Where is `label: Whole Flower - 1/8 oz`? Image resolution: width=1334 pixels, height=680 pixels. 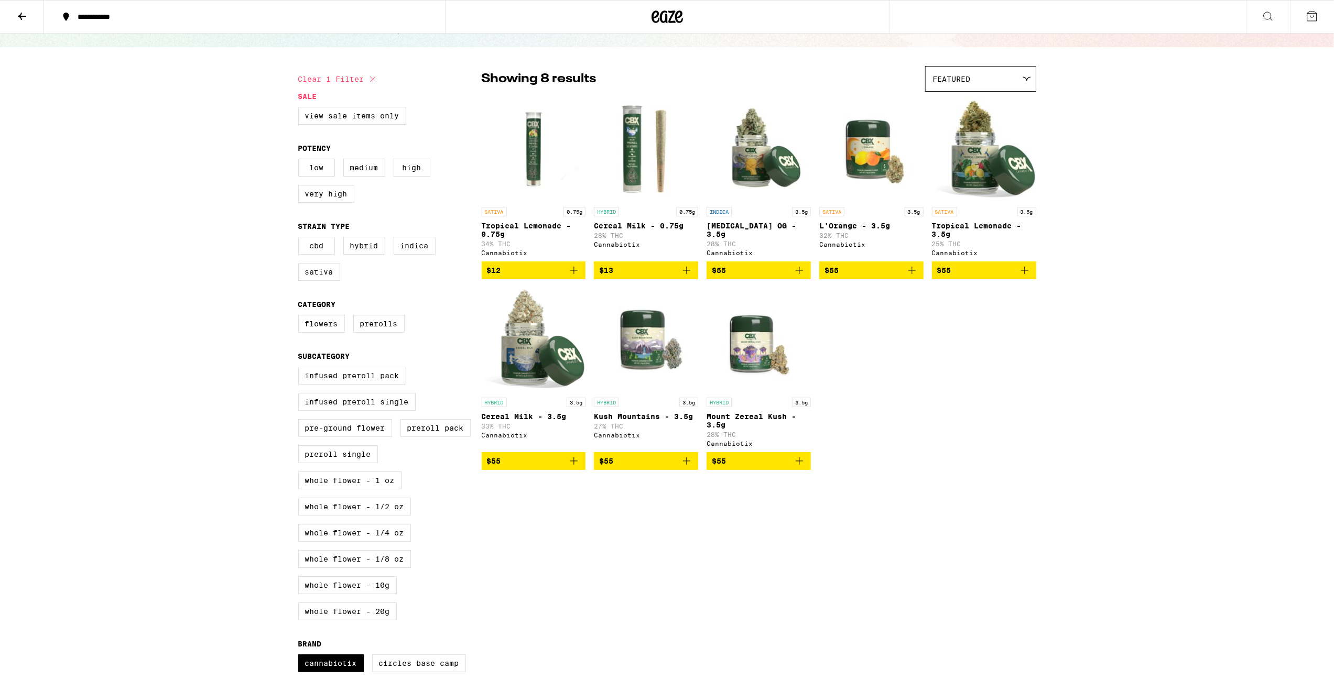
label: Whole Flower - 1/8 oz is located at coordinates (354, 559).